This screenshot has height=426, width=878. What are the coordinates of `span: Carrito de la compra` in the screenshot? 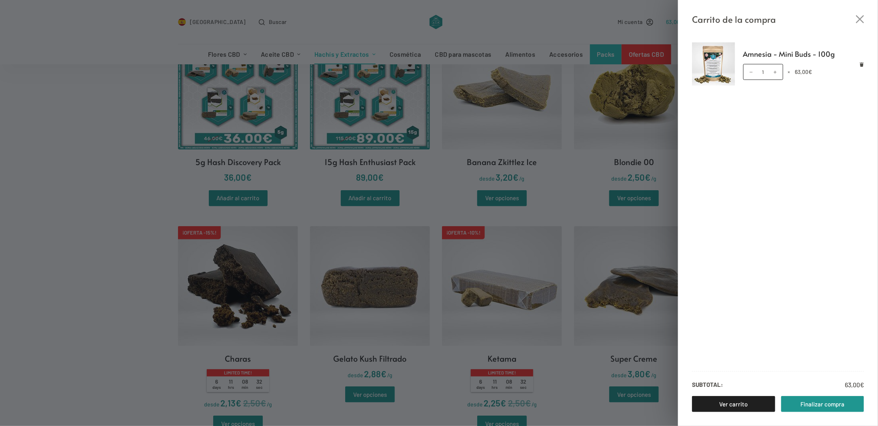 It's located at (734, 19).